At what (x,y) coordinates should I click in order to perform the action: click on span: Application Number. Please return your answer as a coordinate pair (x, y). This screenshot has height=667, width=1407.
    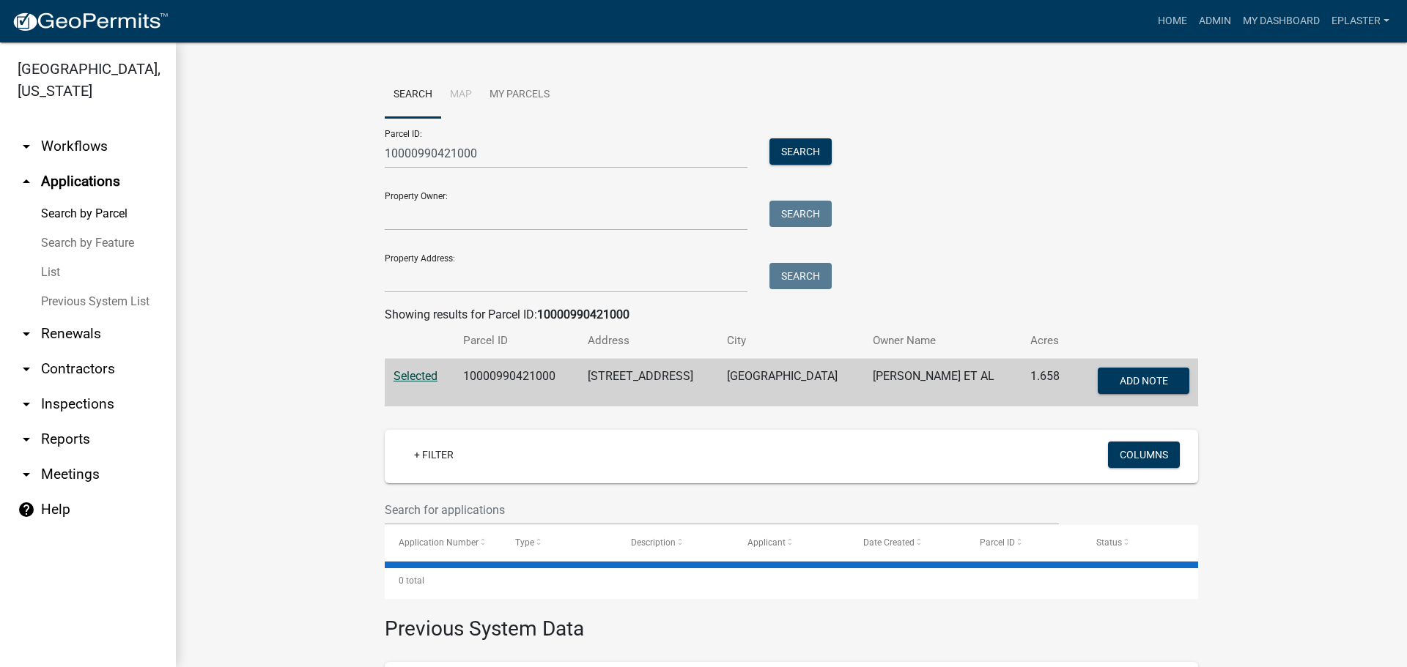
    Looking at the image, I should click on (438, 543).